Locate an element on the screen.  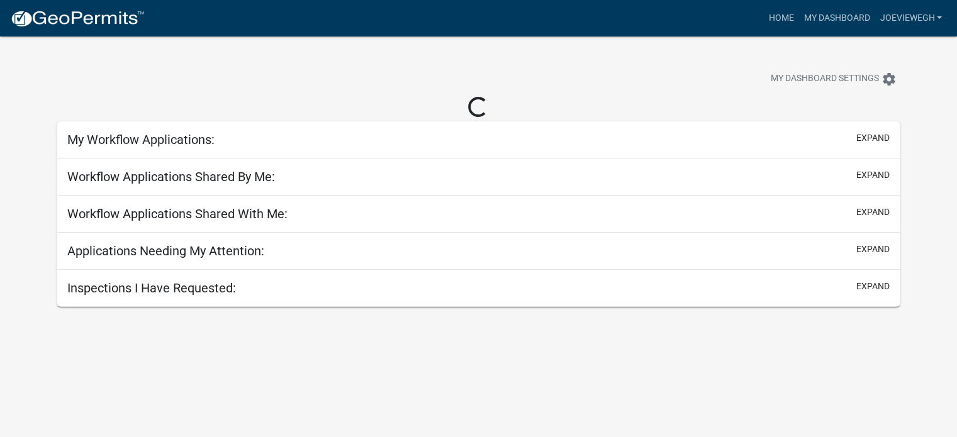
a: Home is located at coordinates (781, 18).